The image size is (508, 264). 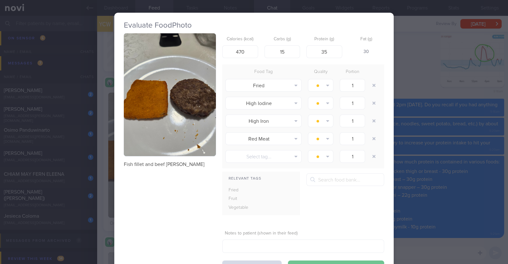 I want to click on label: Calories (kcal), so click(x=240, y=39).